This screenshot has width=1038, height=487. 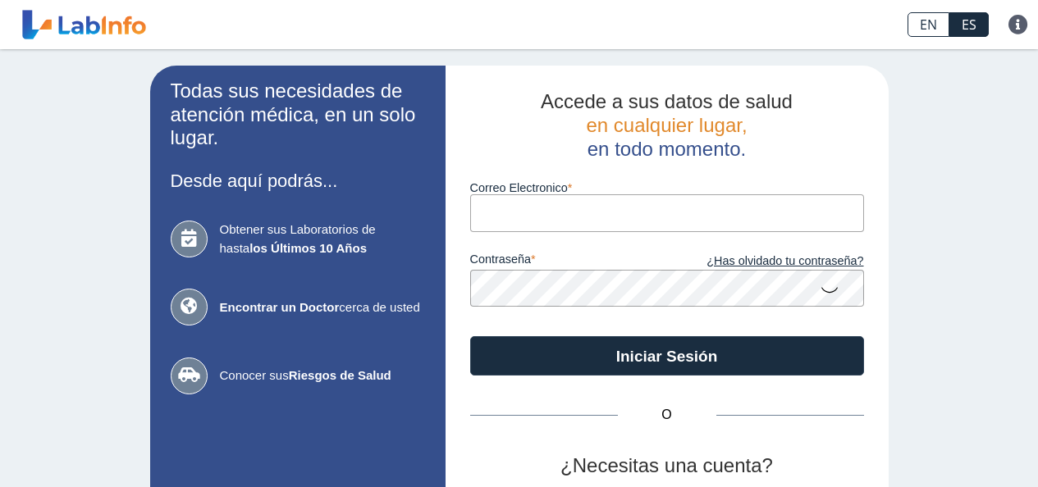 What do you see at coordinates (308, 248) in the screenshot?
I see `b: los Últimos 10 Años` at bounding box center [308, 248].